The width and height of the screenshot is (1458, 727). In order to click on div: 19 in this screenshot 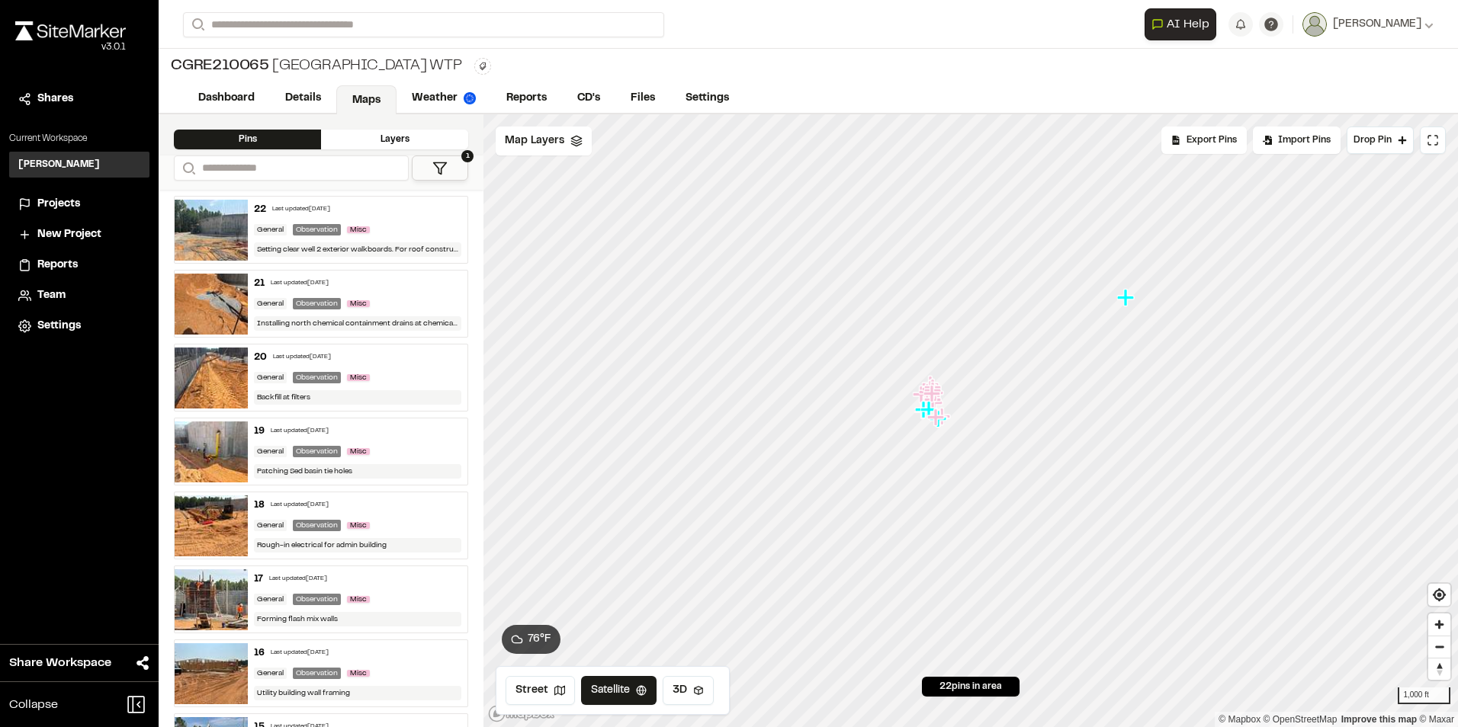, I will do `click(259, 432)`.